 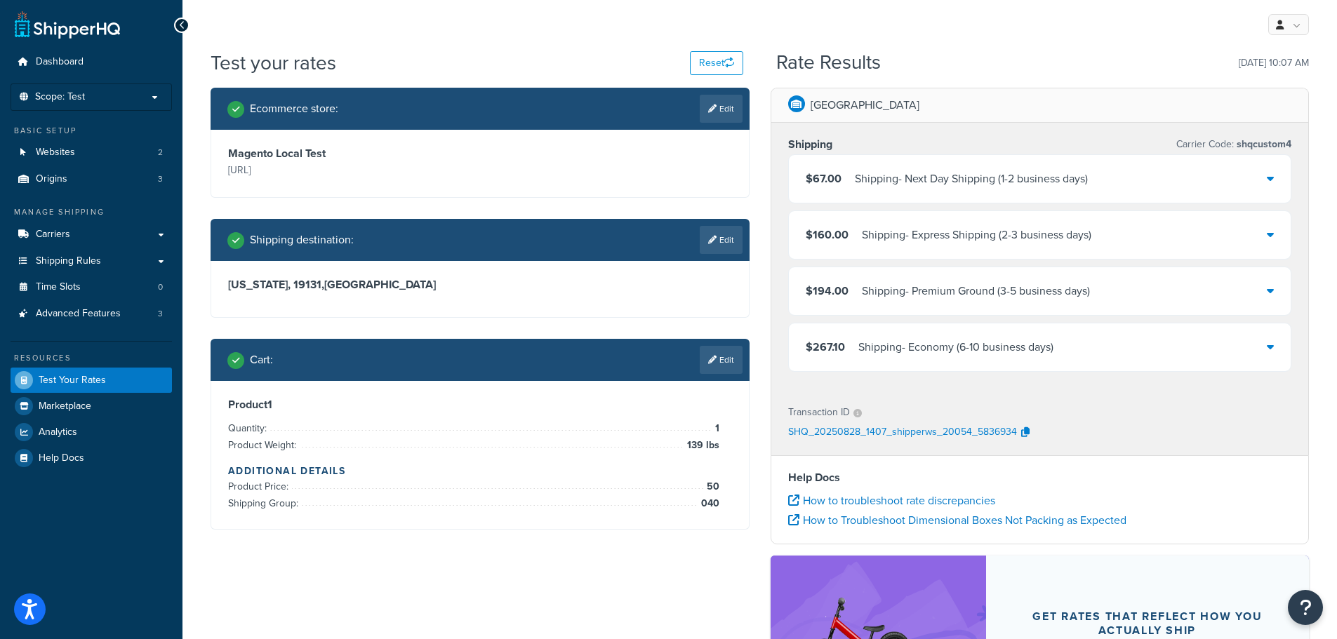 I want to click on li: Marketplace, so click(x=91, y=406).